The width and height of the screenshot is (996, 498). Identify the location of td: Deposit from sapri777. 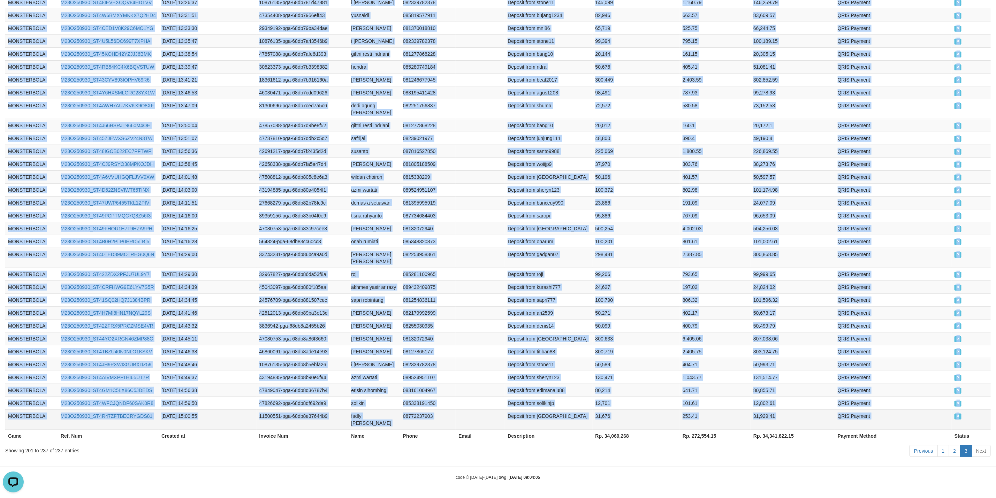
(548, 300).